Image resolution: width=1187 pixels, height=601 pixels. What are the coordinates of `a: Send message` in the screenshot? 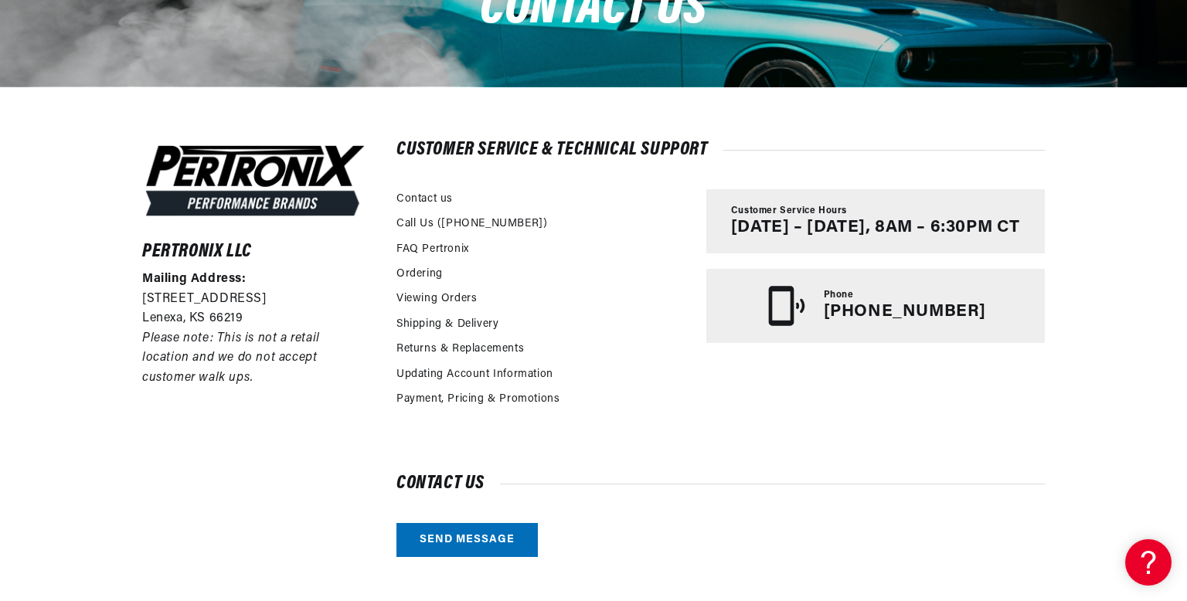 It's located at (467, 540).